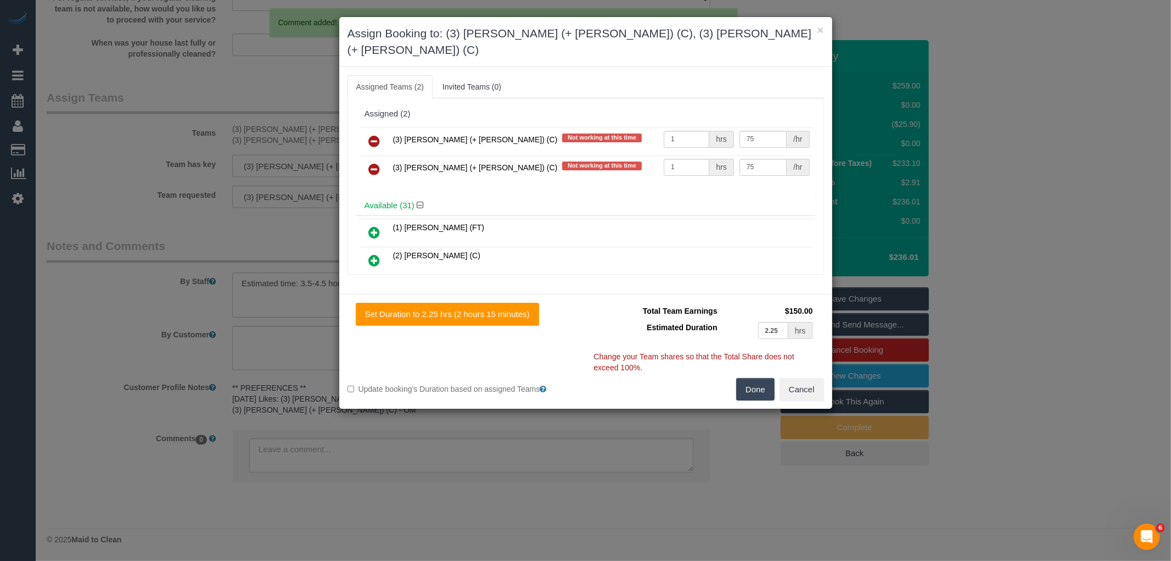 This screenshot has height=561, width=1171. Describe the element at coordinates (657, 311) in the screenshot. I see `td: Total Team Earnings` at that location.